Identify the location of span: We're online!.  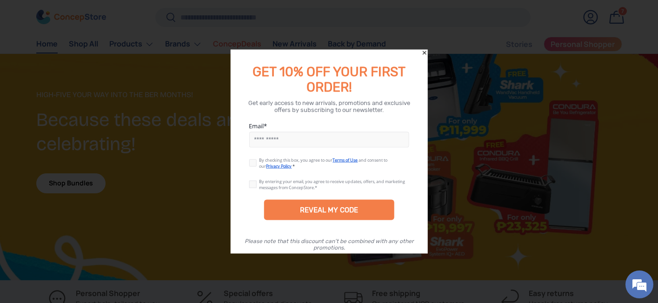
(91, 139).